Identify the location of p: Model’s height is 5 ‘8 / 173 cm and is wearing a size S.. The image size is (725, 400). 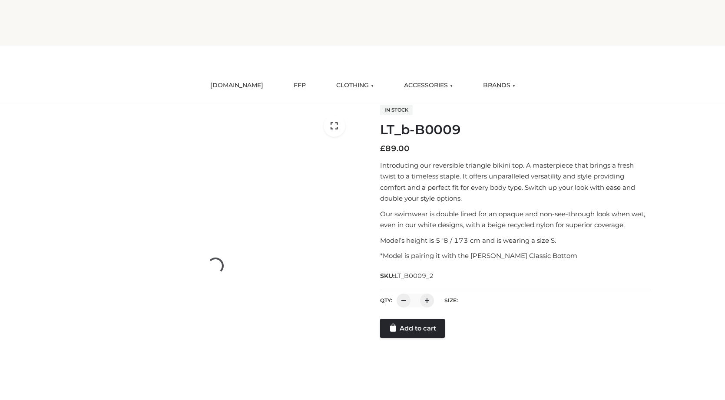
(515, 241).